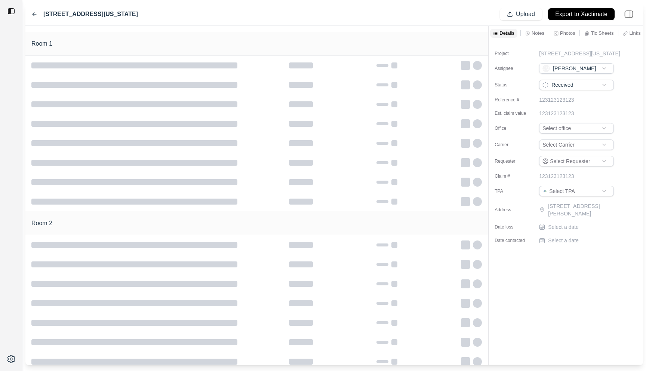  Describe the element at coordinates (513, 68) in the screenshot. I see `label: Assignee` at that location.